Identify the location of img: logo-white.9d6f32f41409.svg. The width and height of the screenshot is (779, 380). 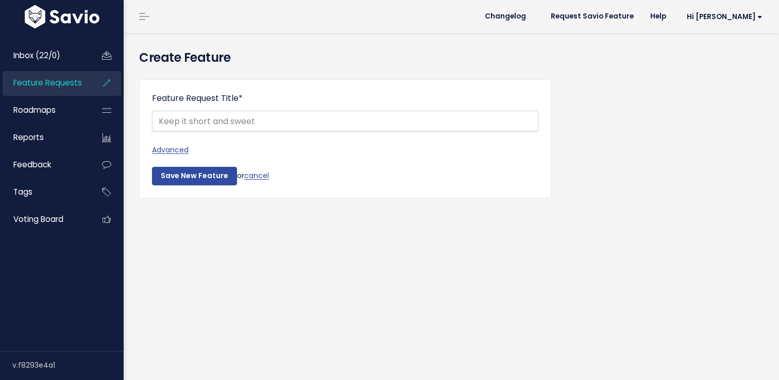
(62, 16).